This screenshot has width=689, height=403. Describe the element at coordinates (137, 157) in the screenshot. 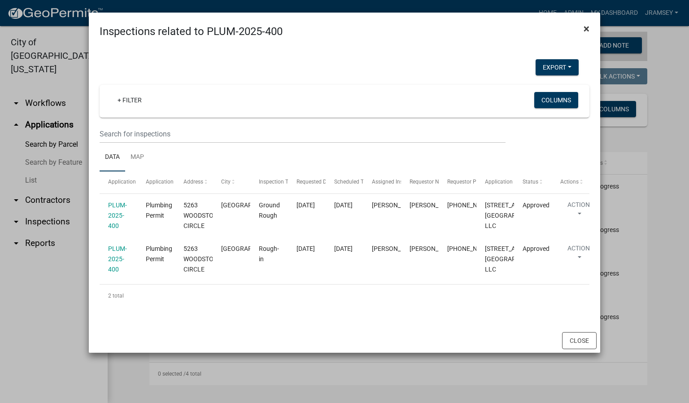

I see `a: Map` at that location.